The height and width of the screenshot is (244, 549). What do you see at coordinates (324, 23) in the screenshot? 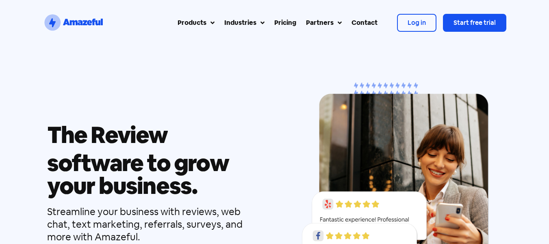
I see `a: Partners` at bounding box center [324, 23].